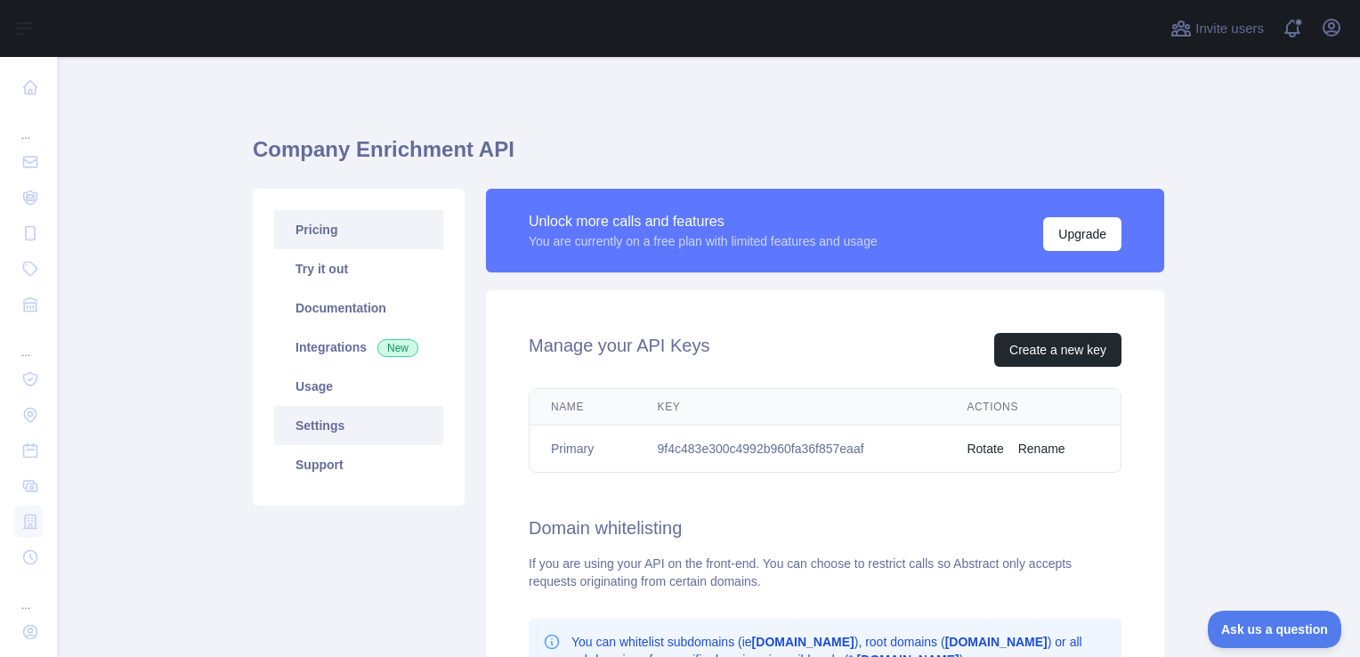 The width and height of the screenshot is (1360, 657). What do you see at coordinates (359, 347) in the screenshot?
I see `a: Integrations New` at bounding box center [359, 347].